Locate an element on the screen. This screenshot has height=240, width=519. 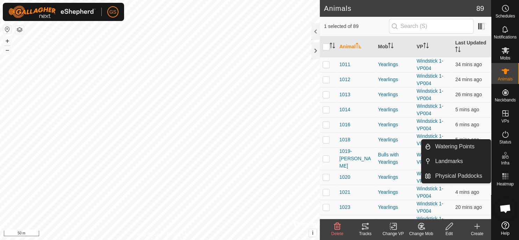
span: 1011 is located at coordinates (345, 64).